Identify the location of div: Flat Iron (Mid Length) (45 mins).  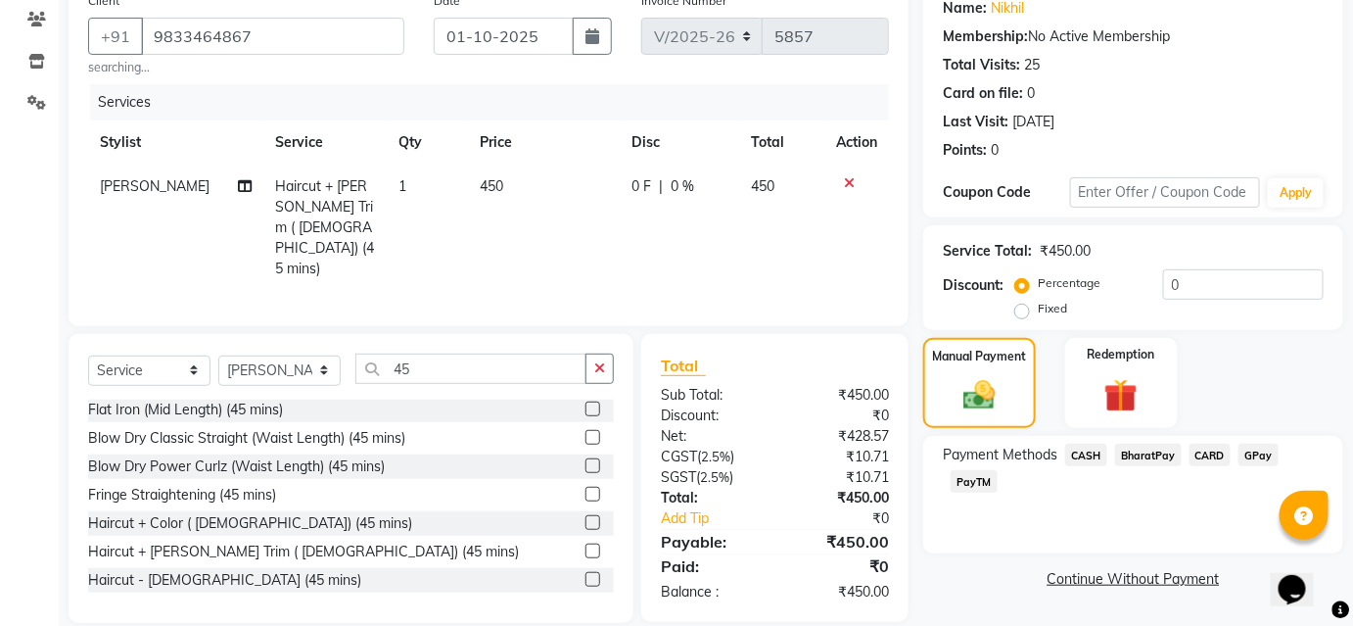
(185, 409).